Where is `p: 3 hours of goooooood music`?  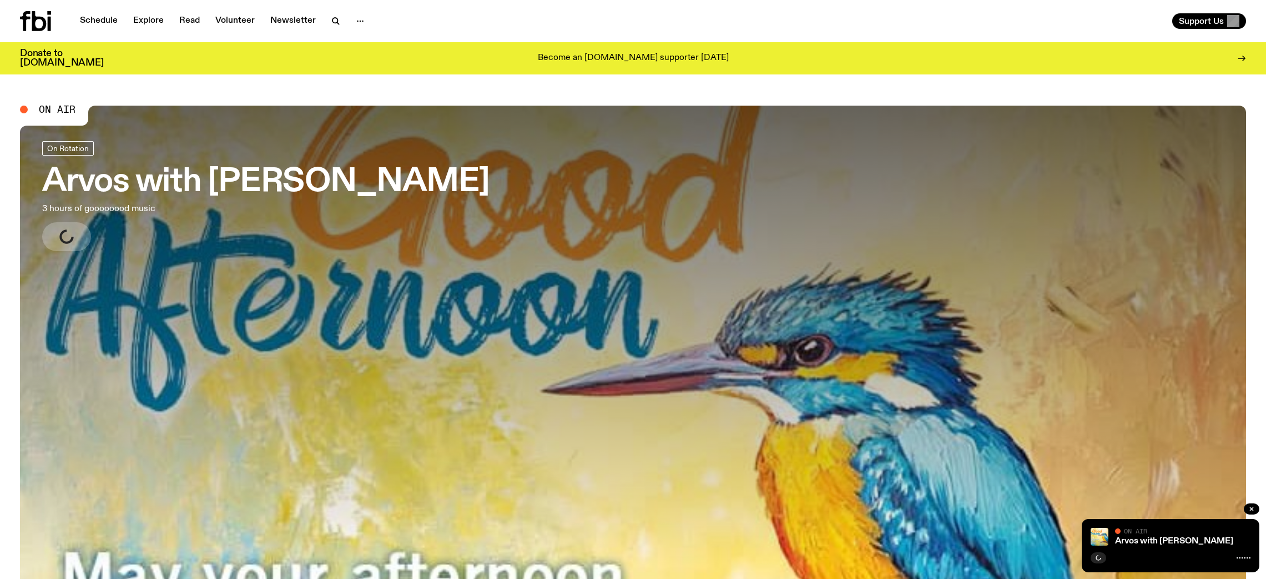
p: 3 hours of goooooood music is located at coordinates (184, 209).